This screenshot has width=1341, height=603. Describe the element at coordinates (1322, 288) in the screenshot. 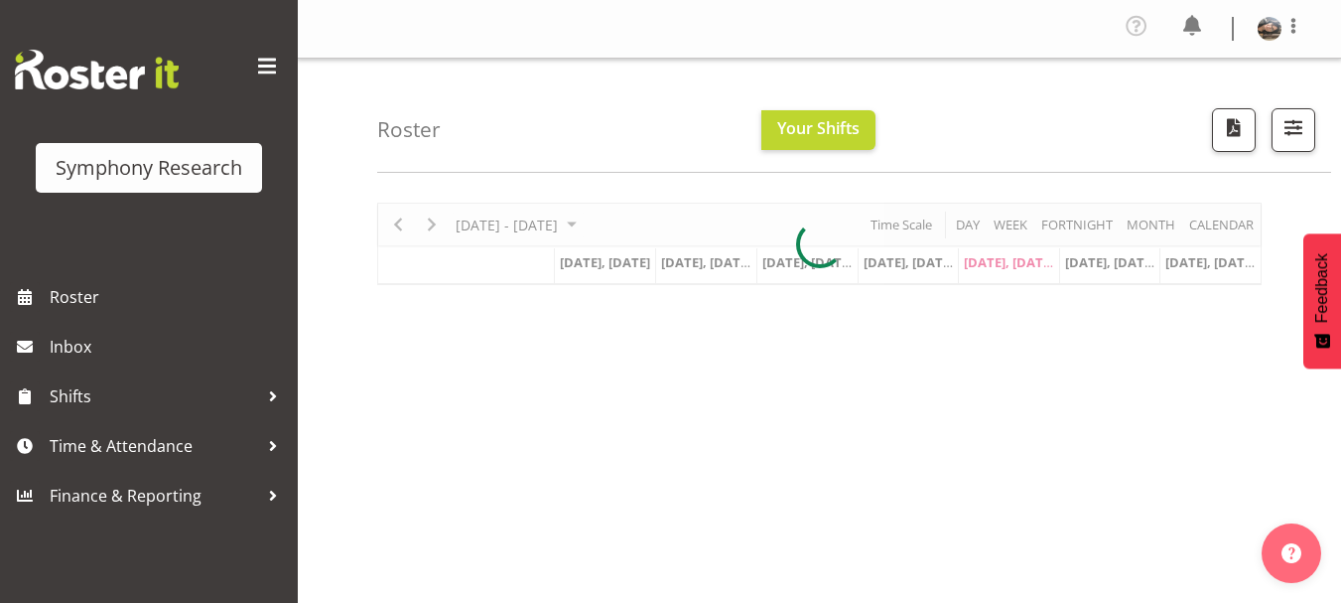

I see `span: Feedback` at that location.